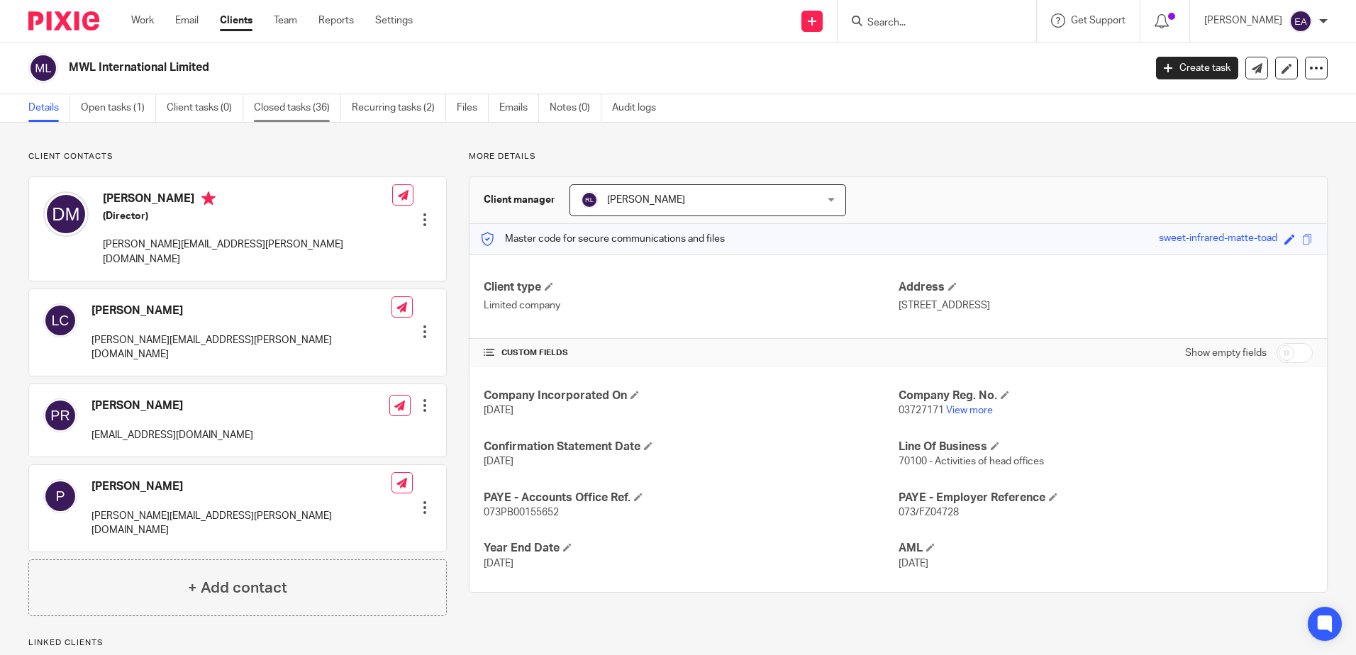 The image size is (1356, 655). What do you see at coordinates (49, 108) in the screenshot?
I see `a: Details` at bounding box center [49, 108].